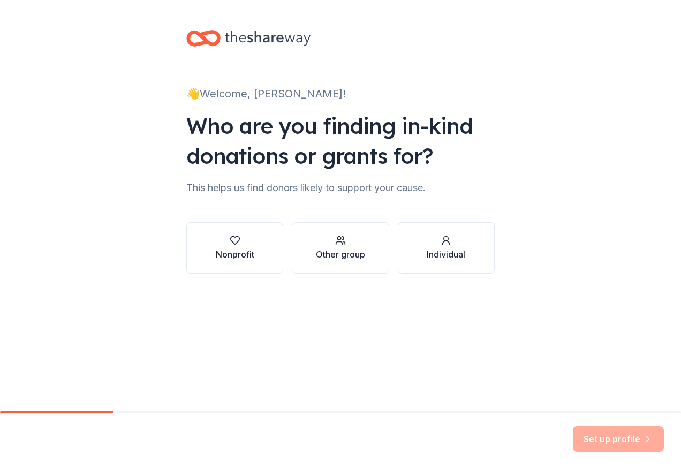  What do you see at coordinates (234, 248) in the screenshot?
I see `button: Nonprofit` at bounding box center [234, 248].